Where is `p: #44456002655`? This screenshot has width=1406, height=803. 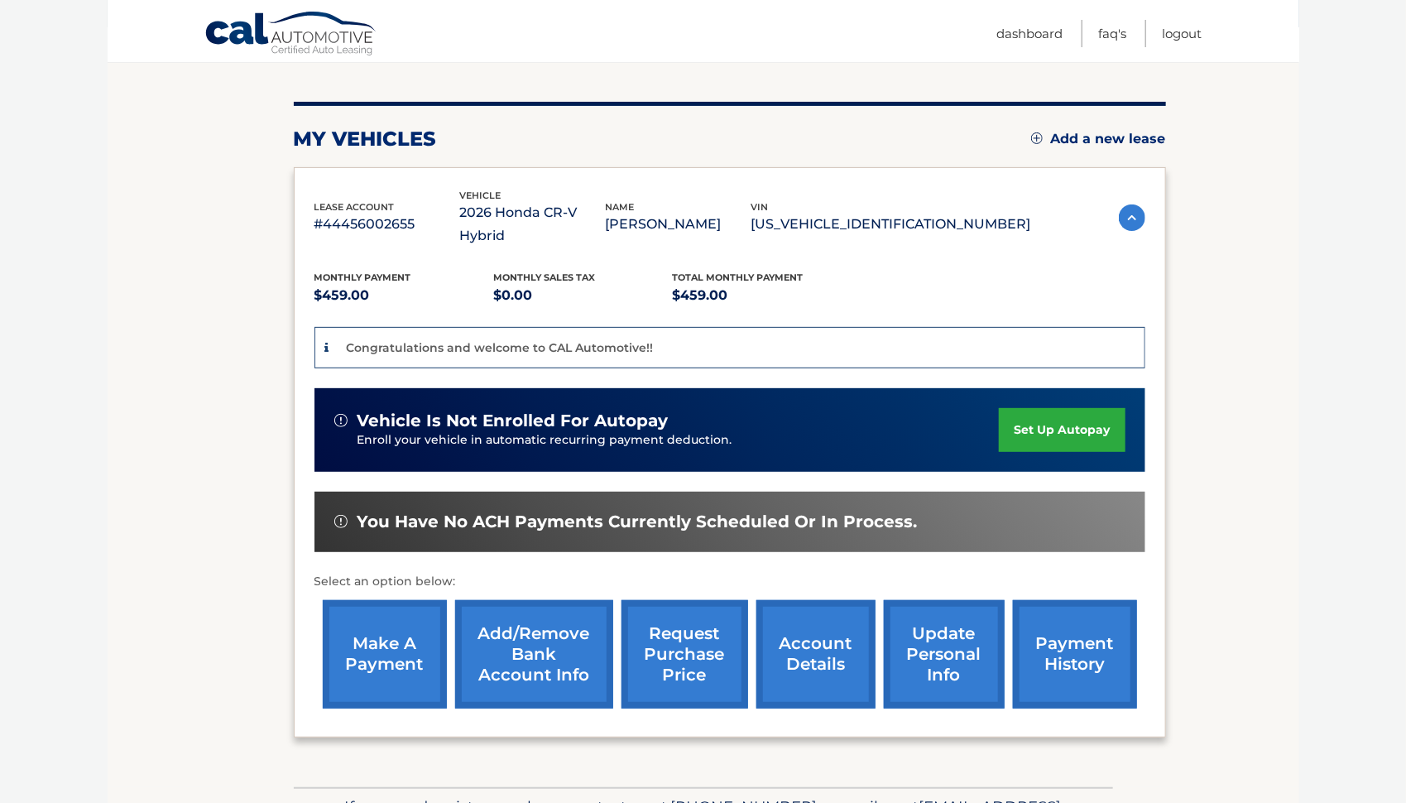
p: #44456002655 is located at coordinates (387, 224).